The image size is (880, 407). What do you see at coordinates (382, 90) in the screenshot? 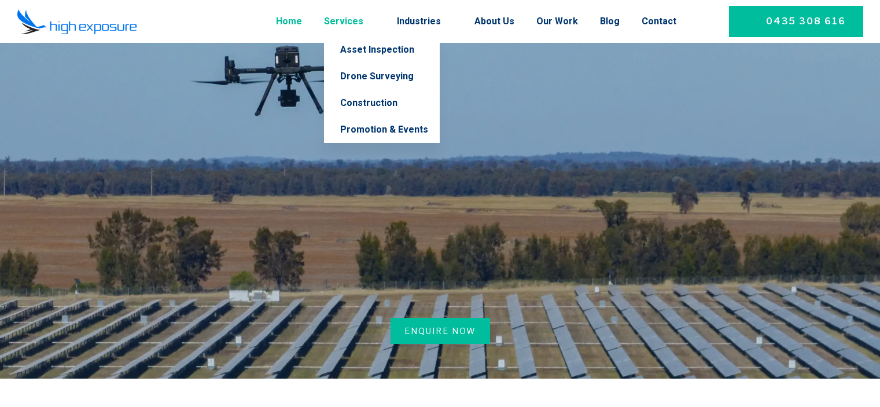
I see `ul: Services` at bounding box center [382, 90].